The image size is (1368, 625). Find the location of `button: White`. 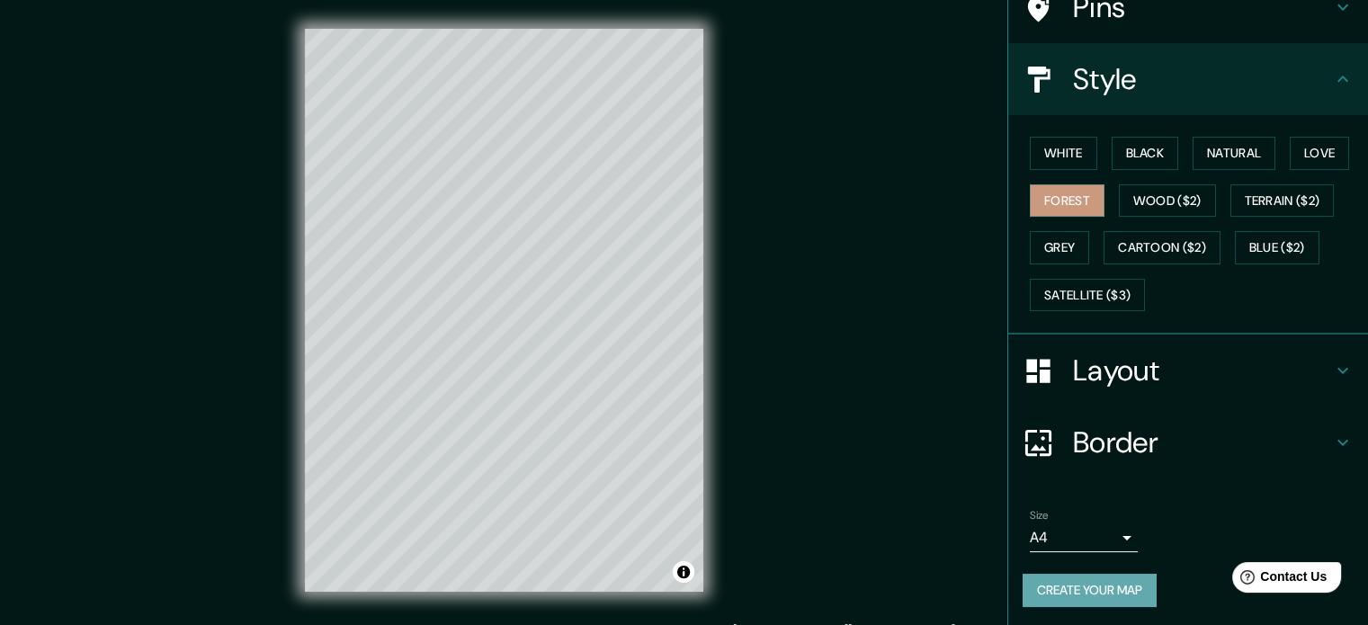

button: White is located at coordinates (1063, 153).